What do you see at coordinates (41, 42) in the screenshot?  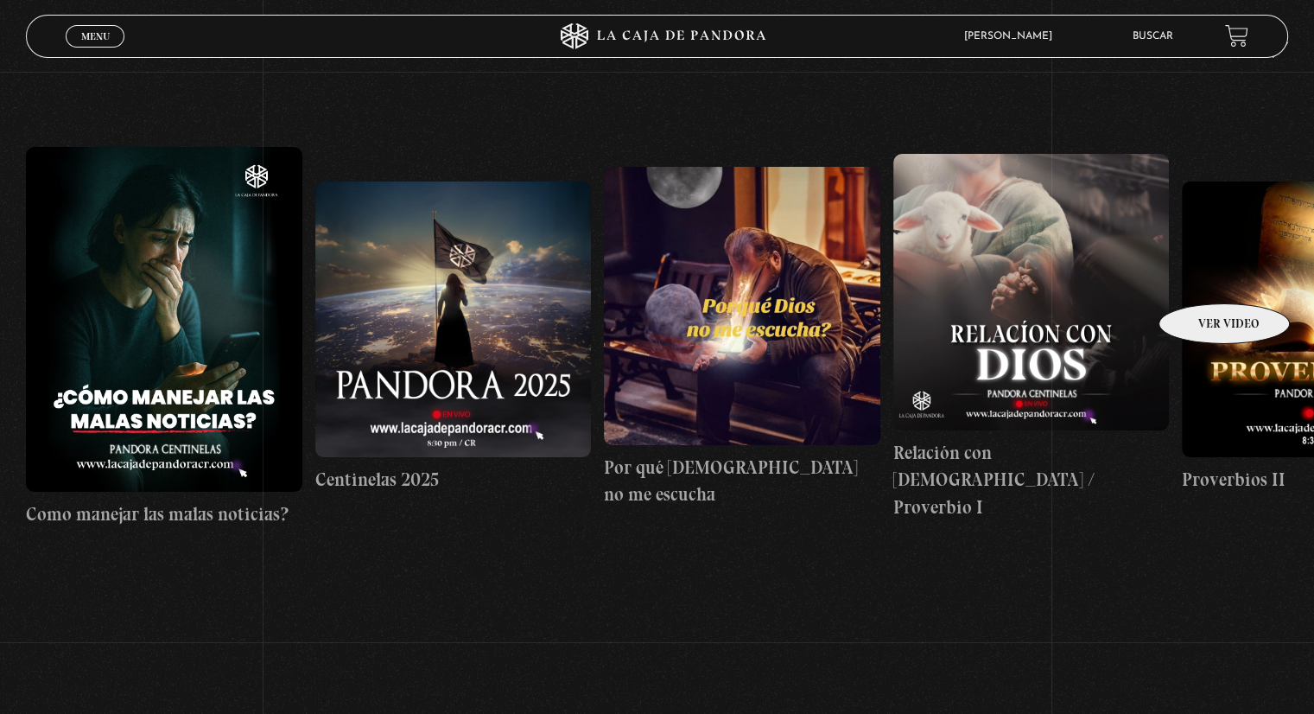 I see `button: Previous` at bounding box center [41, 42].